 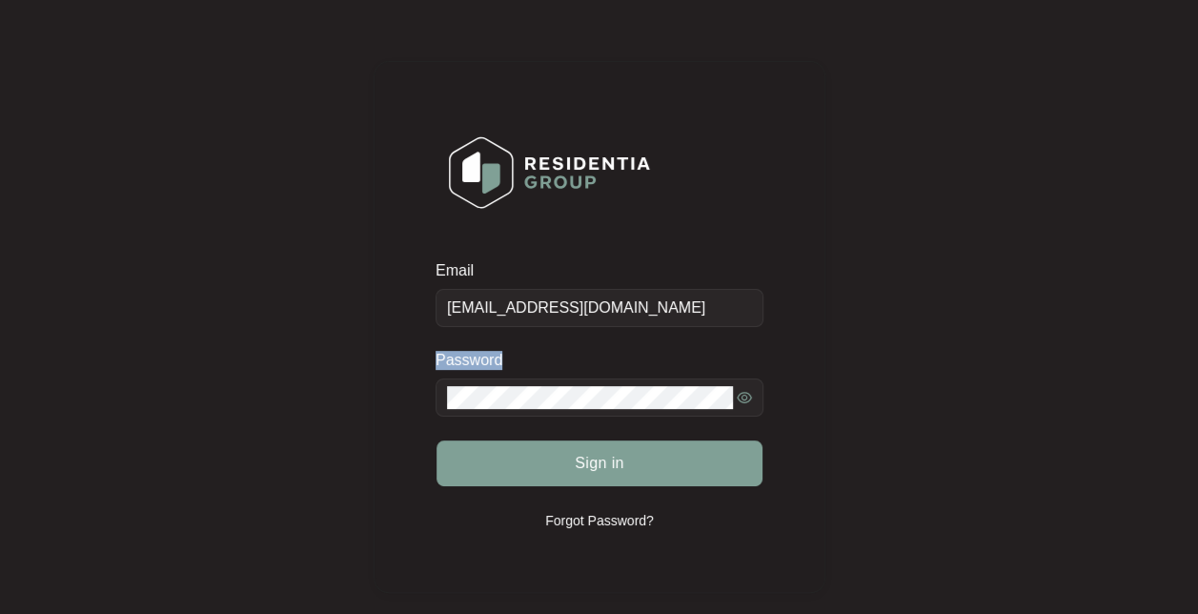 I want to click on p: Forgot Password?, so click(x=599, y=520).